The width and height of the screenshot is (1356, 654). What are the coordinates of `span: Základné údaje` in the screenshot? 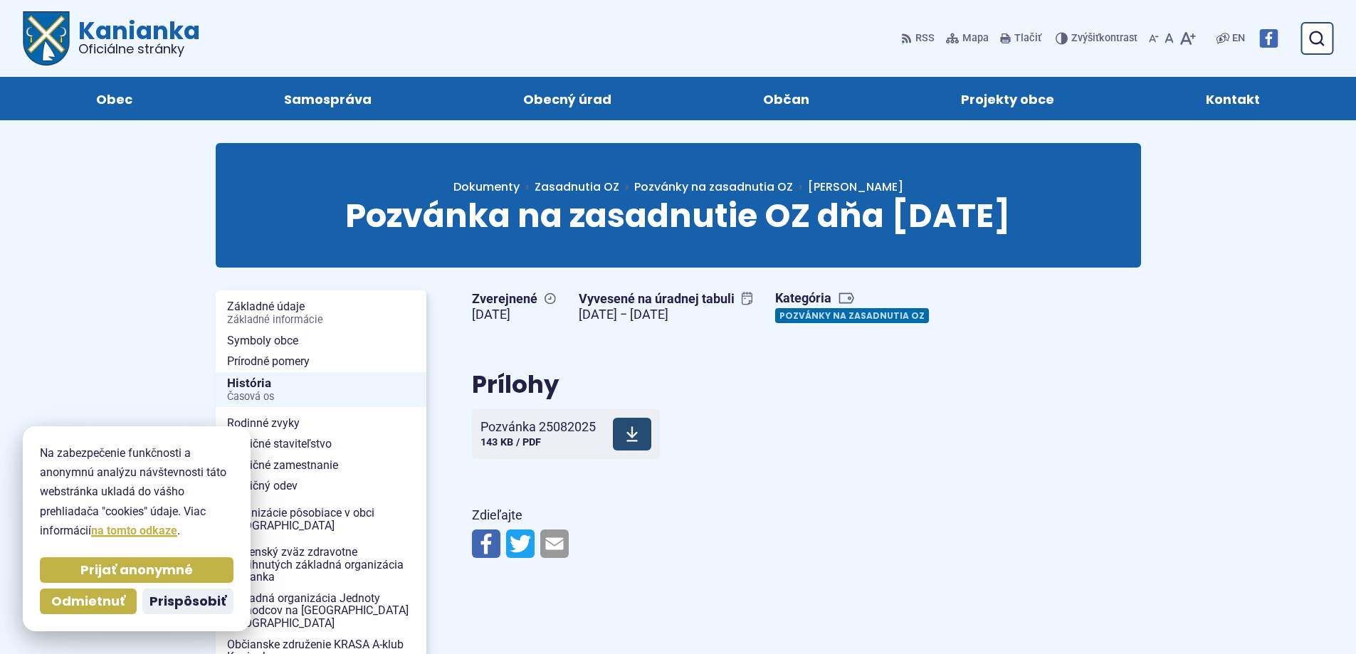 It's located at (321, 312).